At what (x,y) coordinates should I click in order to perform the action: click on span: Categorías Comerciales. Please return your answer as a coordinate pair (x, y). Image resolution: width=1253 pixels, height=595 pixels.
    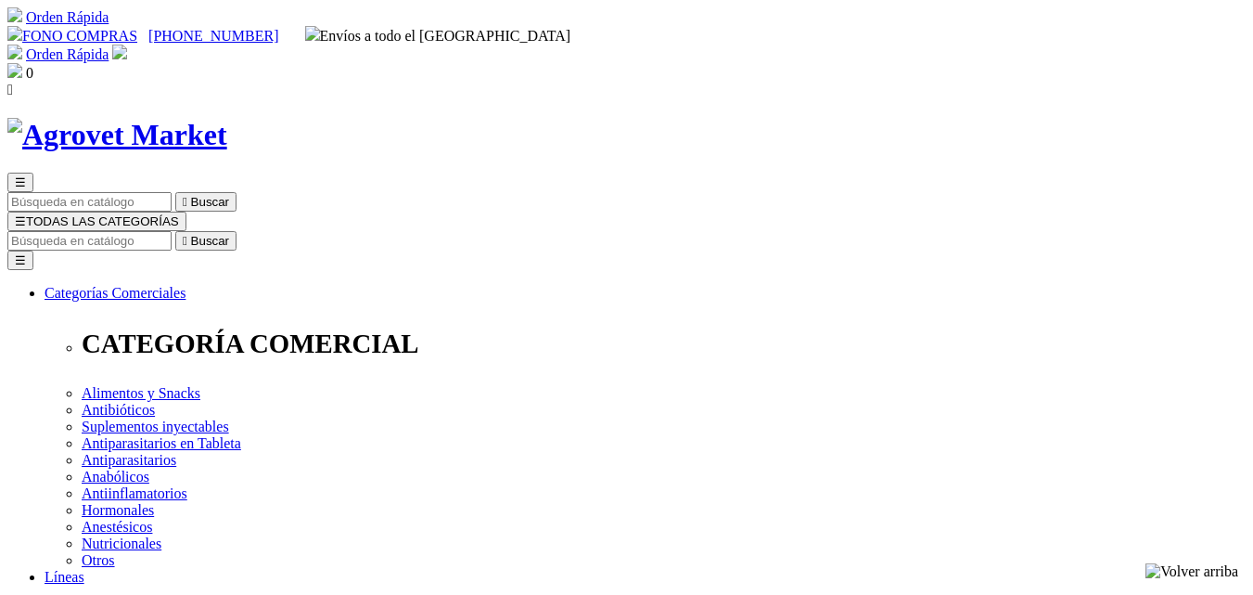
    Looking at the image, I should click on (115, 292).